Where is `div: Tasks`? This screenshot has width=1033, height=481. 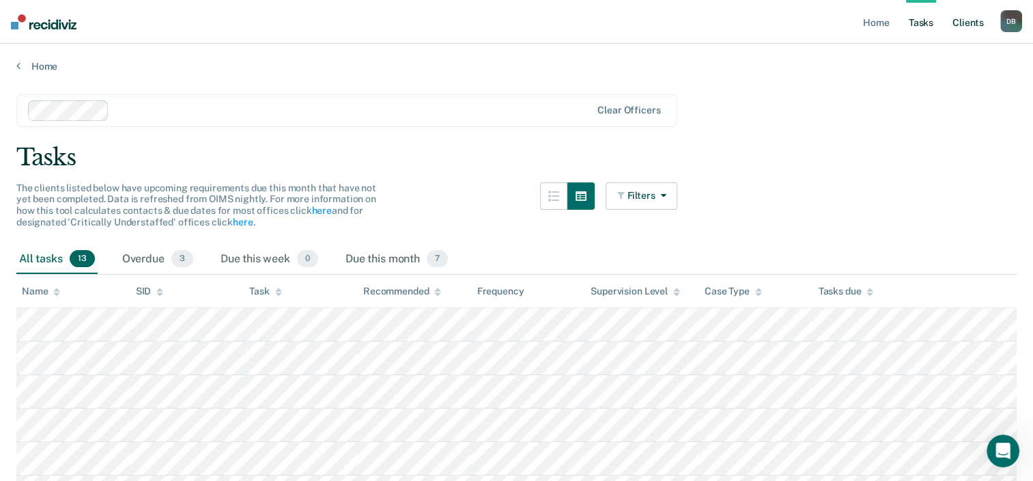
div: Tasks is located at coordinates (516, 157).